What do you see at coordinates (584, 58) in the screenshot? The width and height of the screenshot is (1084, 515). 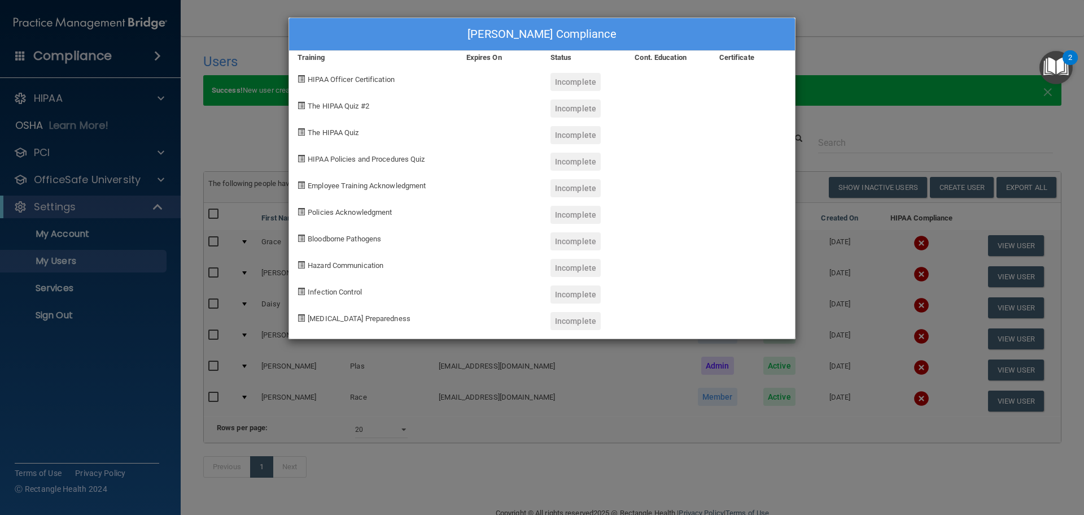 I see `div: Status` at bounding box center [584, 58].